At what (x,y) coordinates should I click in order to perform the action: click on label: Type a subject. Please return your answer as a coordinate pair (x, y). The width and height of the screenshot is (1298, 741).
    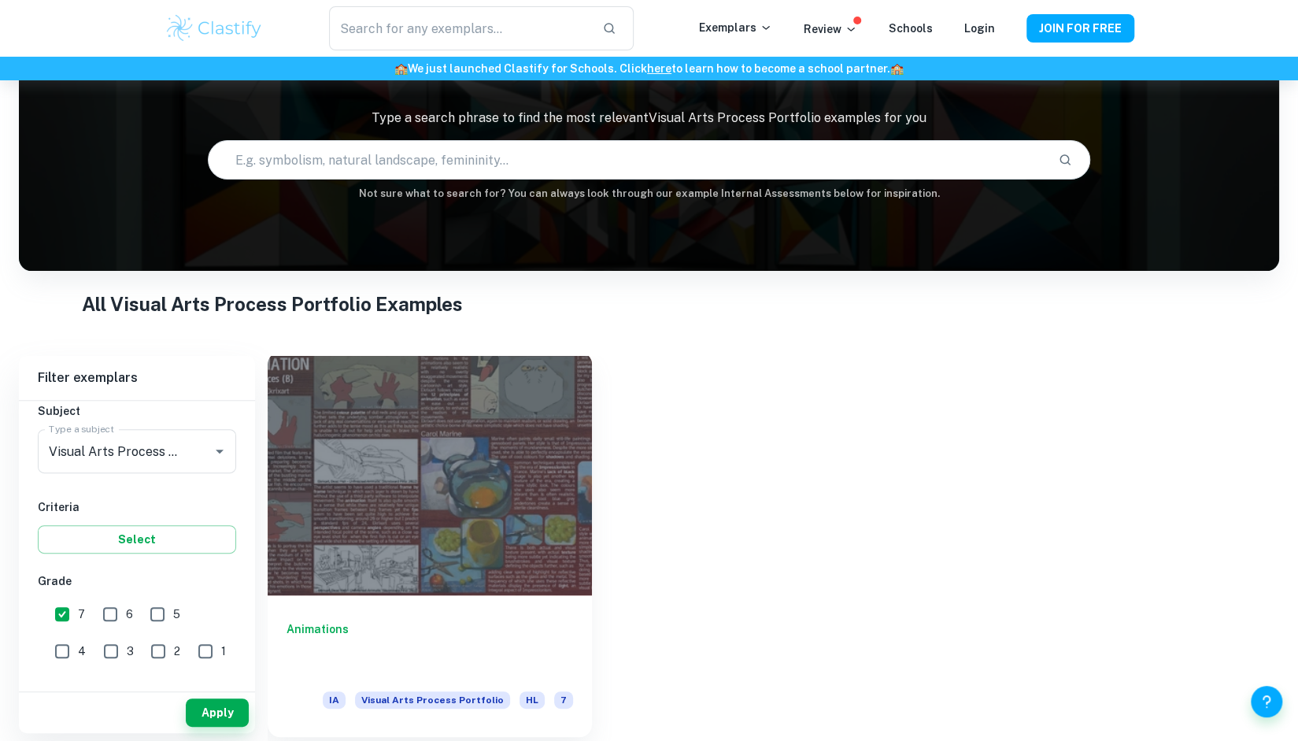
    Looking at the image, I should click on (81, 428).